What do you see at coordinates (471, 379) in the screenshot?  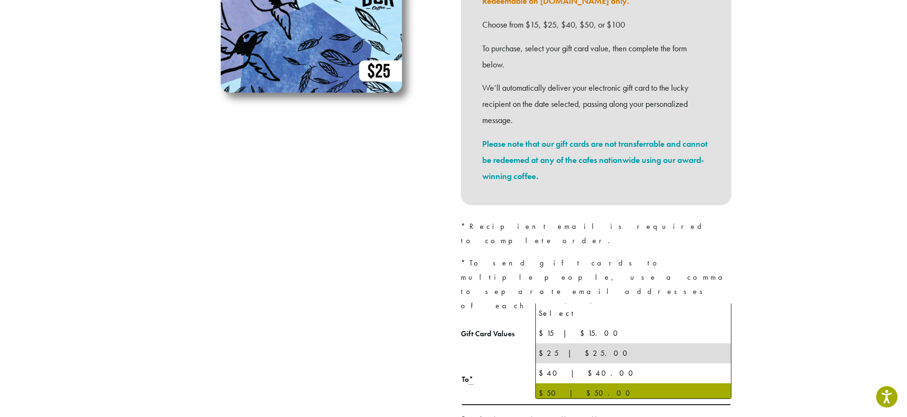 I see `abbr: Required field` at bounding box center [471, 379].